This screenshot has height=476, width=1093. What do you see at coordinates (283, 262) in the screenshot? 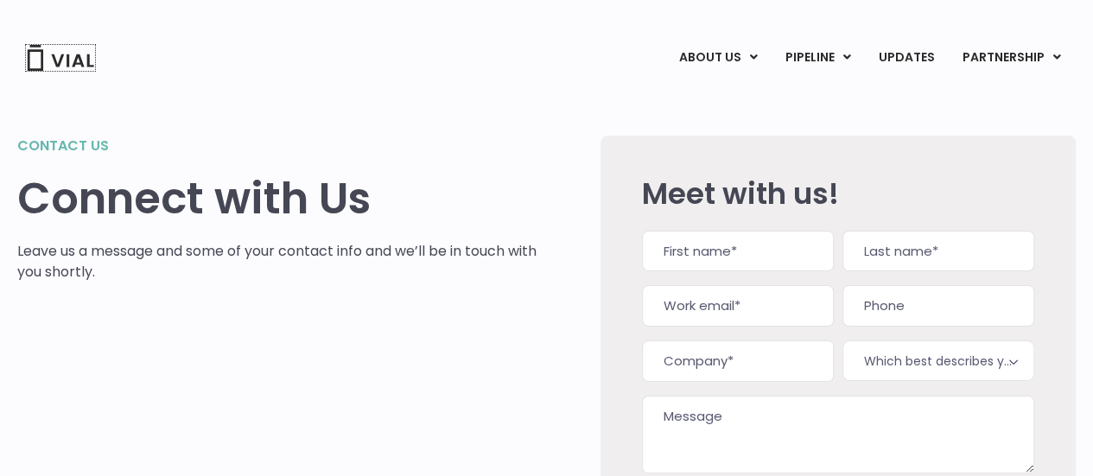
I see `p: Leave us a message and some of your contact info and we’ll be in touch with you shortly.` at bounding box center [283, 262].